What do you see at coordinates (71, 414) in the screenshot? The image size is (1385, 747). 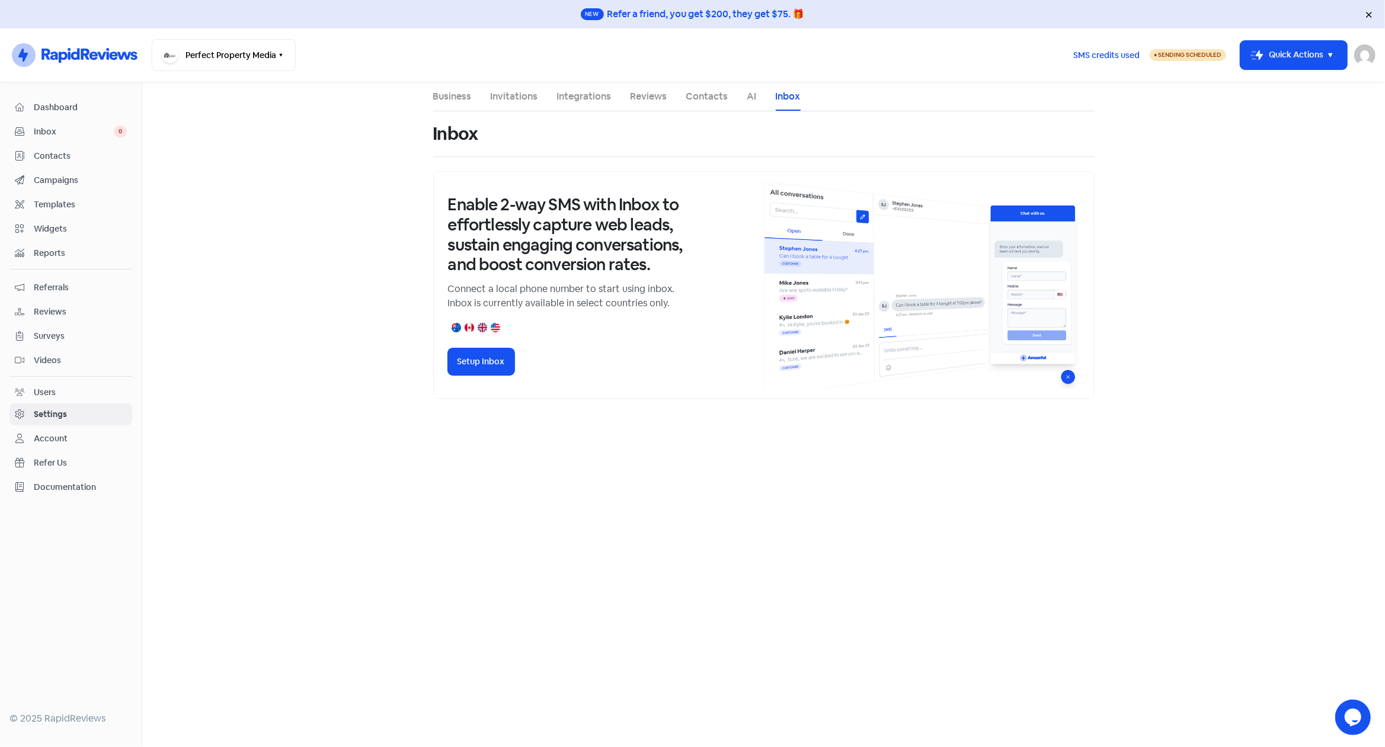 I see `a: Settings` at bounding box center [71, 414].